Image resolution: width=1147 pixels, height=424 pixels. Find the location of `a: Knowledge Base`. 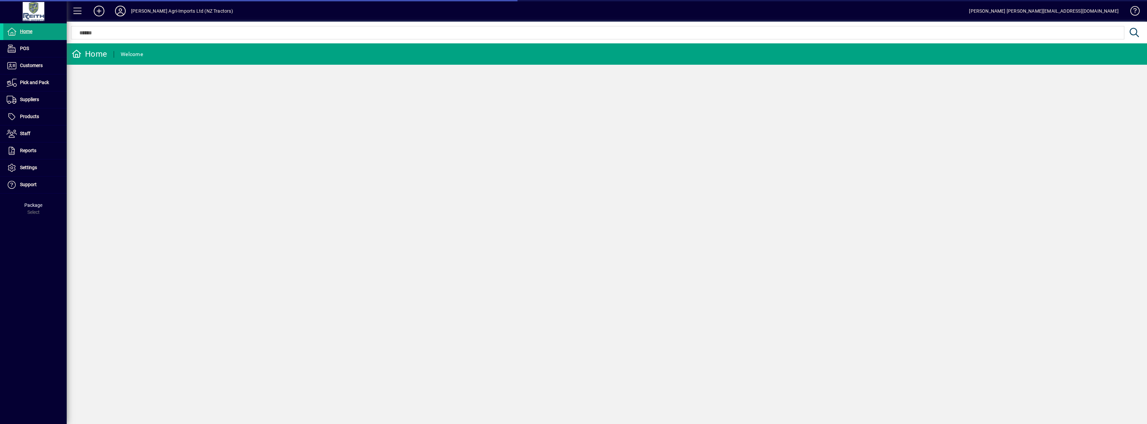

a: Knowledge Base is located at coordinates (1132, 12).